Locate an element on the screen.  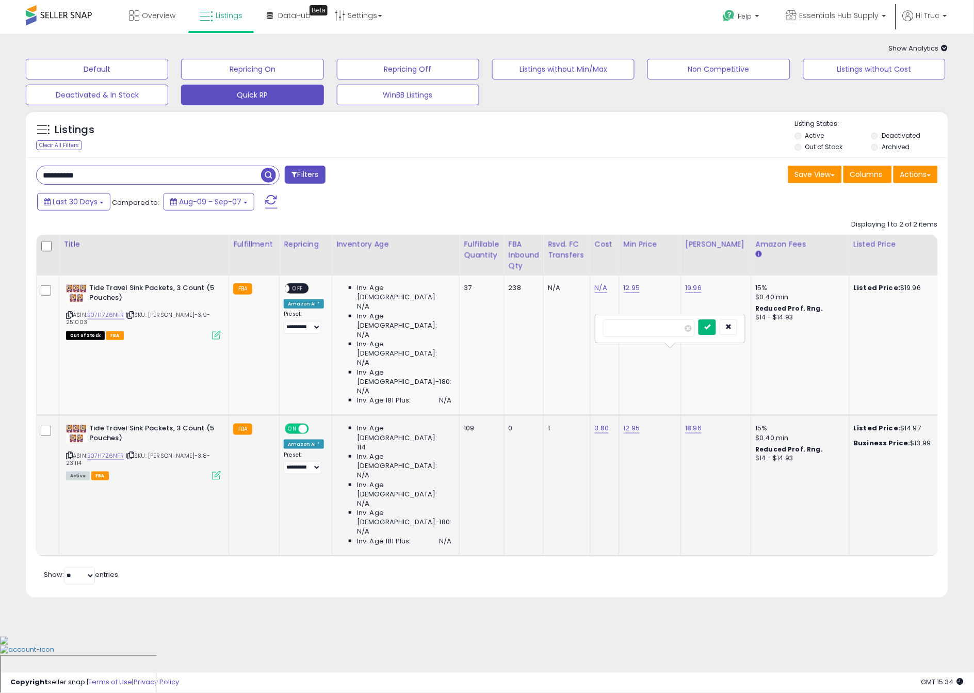
span: ON is located at coordinates (292, 429).